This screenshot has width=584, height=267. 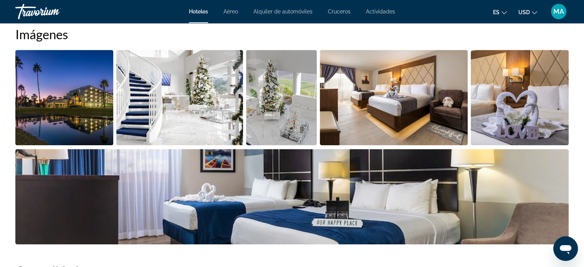 What do you see at coordinates (199, 12) in the screenshot?
I see `span: Hoteles` at bounding box center [199, 12].